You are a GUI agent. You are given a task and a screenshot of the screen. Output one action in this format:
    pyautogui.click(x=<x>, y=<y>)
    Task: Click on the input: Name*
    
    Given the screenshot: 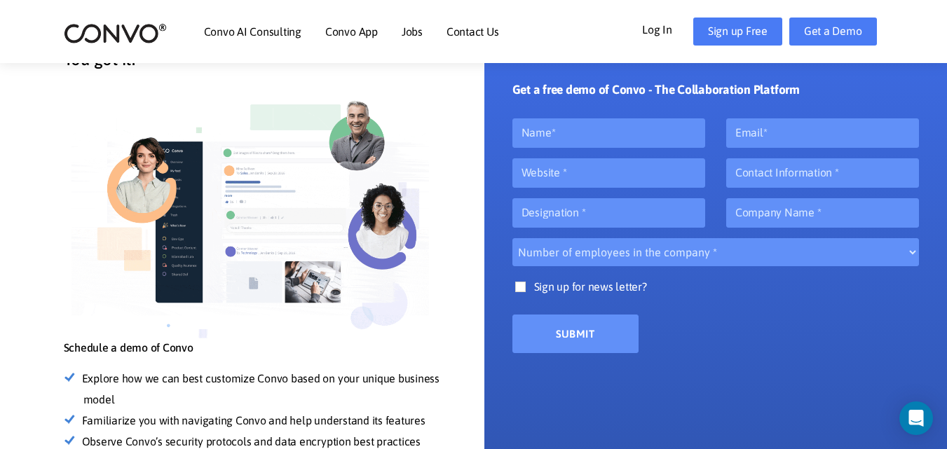 What is the action you would take?
    pyautogui.click(x=609, y=133)
    